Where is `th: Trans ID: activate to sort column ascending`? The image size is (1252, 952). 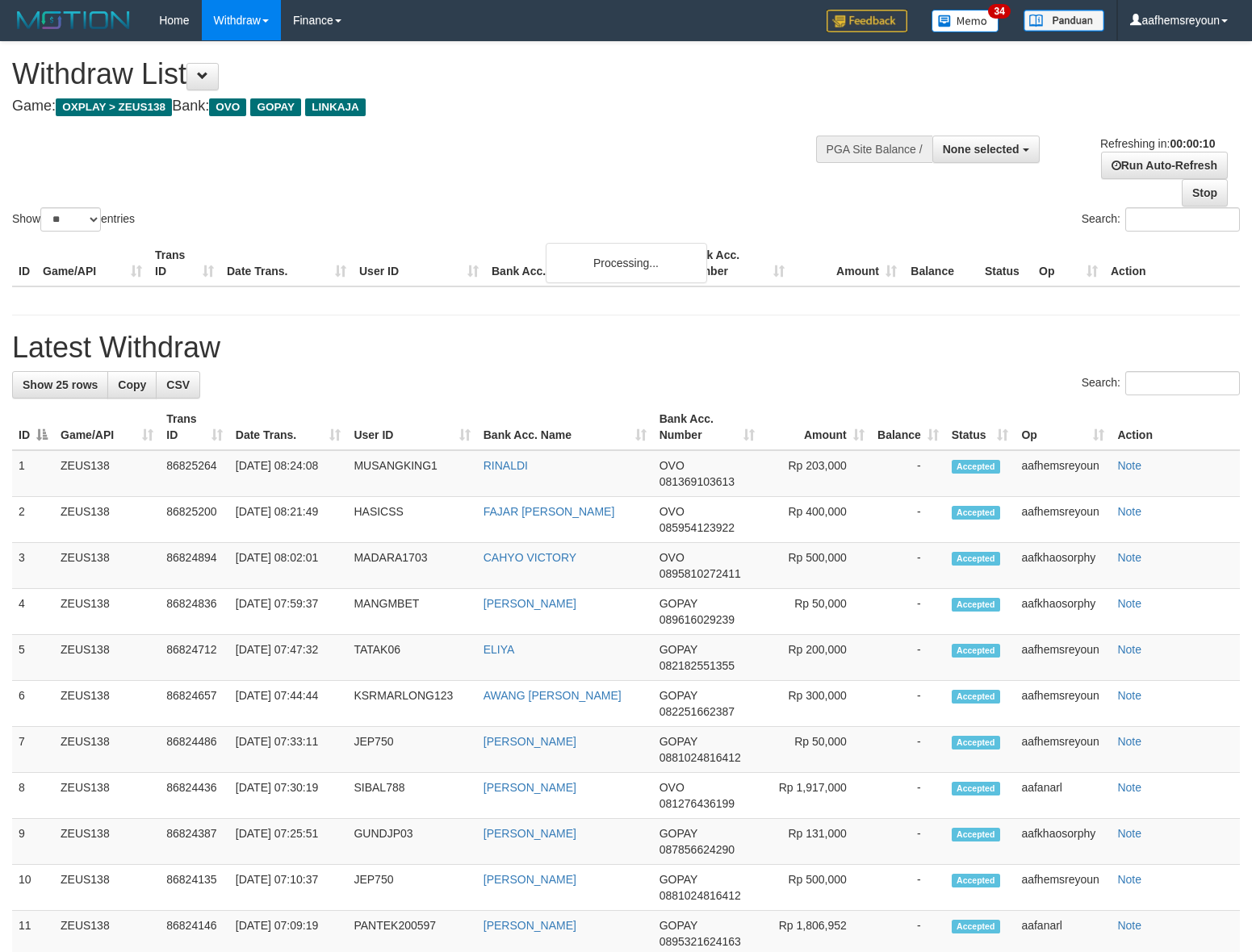 th: Trans ID: activate to sort column ascending is located at coordinates (195, 427).